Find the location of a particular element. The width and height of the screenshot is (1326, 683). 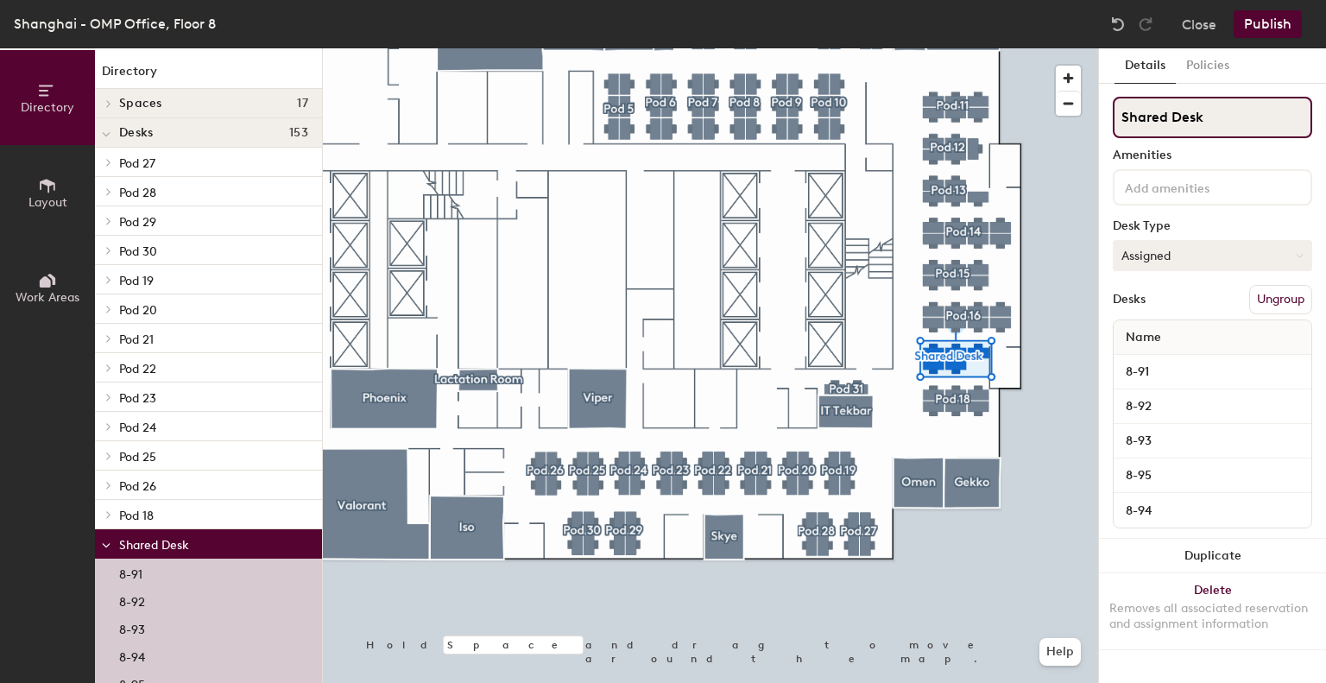

span: Pod 30 is located at coordinates (138, 251).